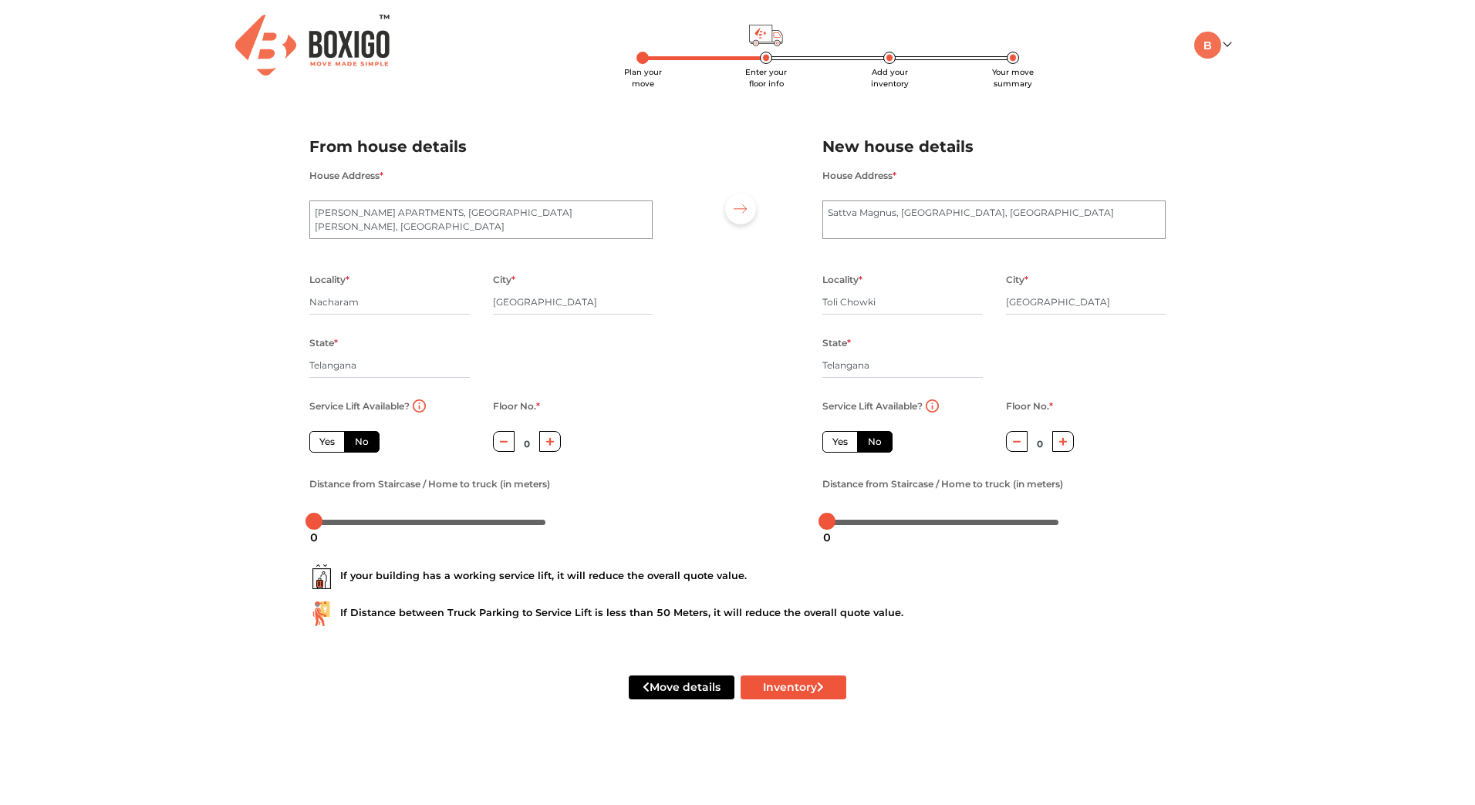 The height and width of the screenshot is (805, 1475). What do you see at coordinates (737, 614) in the screenshot?
I see `div: If Distance between Truck Parking to Service Lift is less than 50 Meters, it will reduce the over...` at bounding box center [737, 614].